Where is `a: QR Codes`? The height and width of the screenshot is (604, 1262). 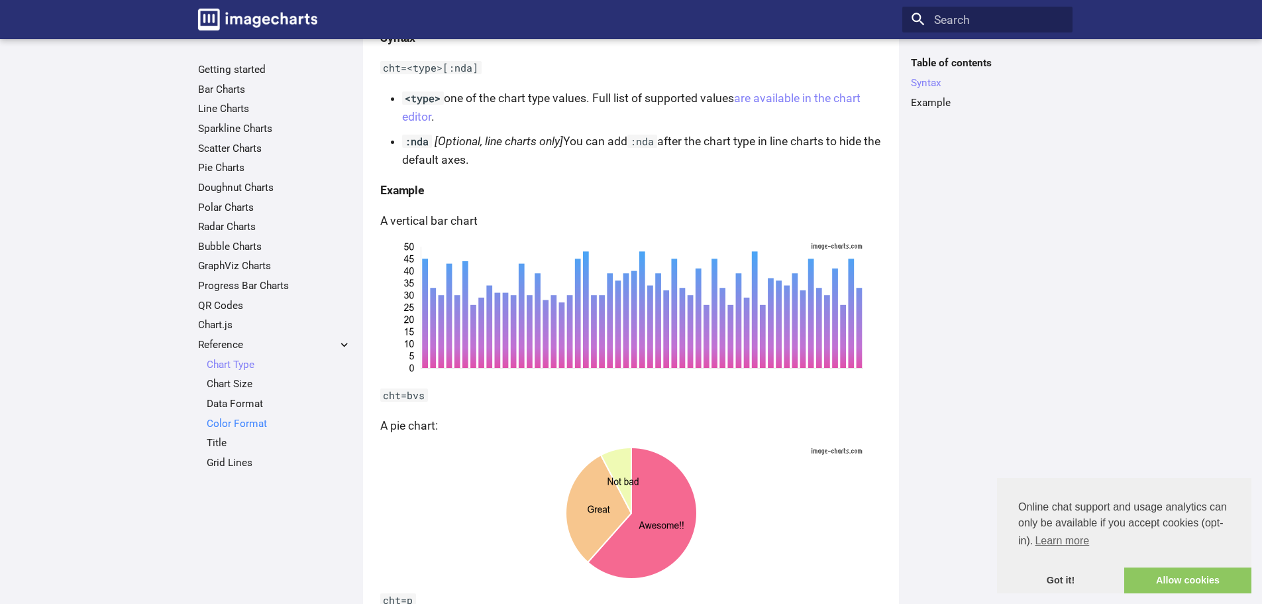
a: QR Codes is located at coordinates (274, 305).